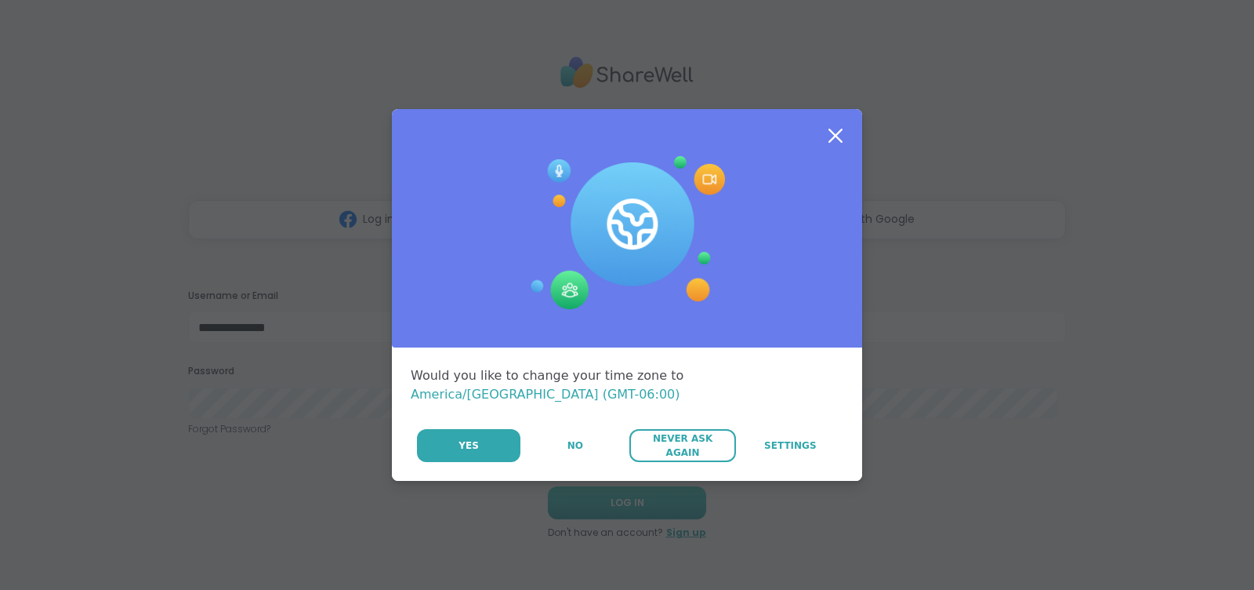 The width and height of the screenshot is (1254, 590). I want to click on span: Never Ask Again, so click(682, 445).